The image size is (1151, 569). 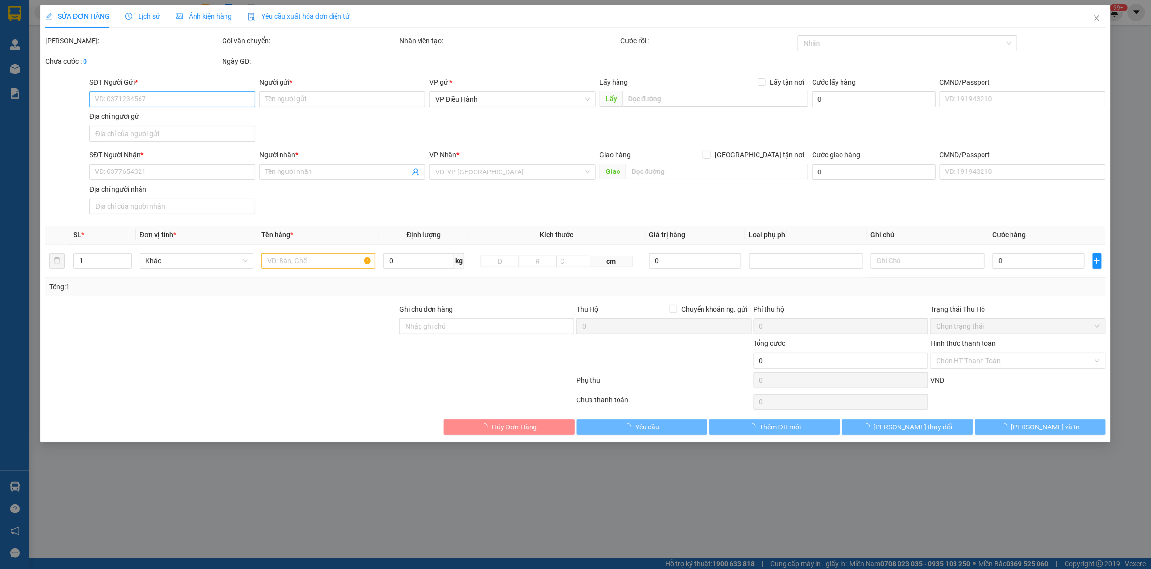 What do you see at coordinates (252, 17) in the screenshot?
I see `img: icon` at bounding box center [252, 17].